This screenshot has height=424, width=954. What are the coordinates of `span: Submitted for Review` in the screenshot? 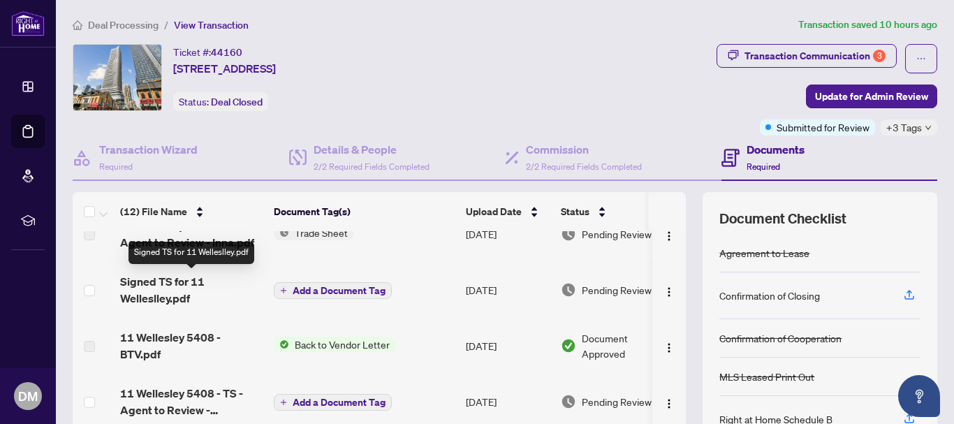 It's located at (823, 127).